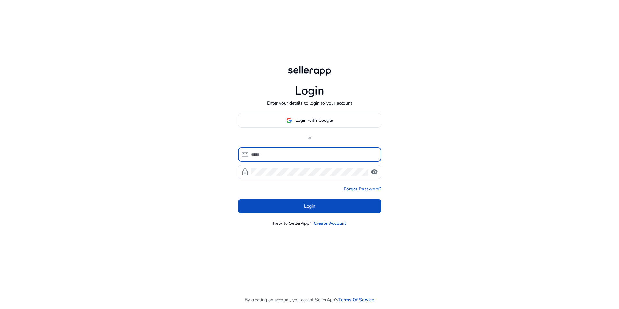 This screenshot has height=309, width=619. I want to click on a: Terms Of Service, so click(356, 300).